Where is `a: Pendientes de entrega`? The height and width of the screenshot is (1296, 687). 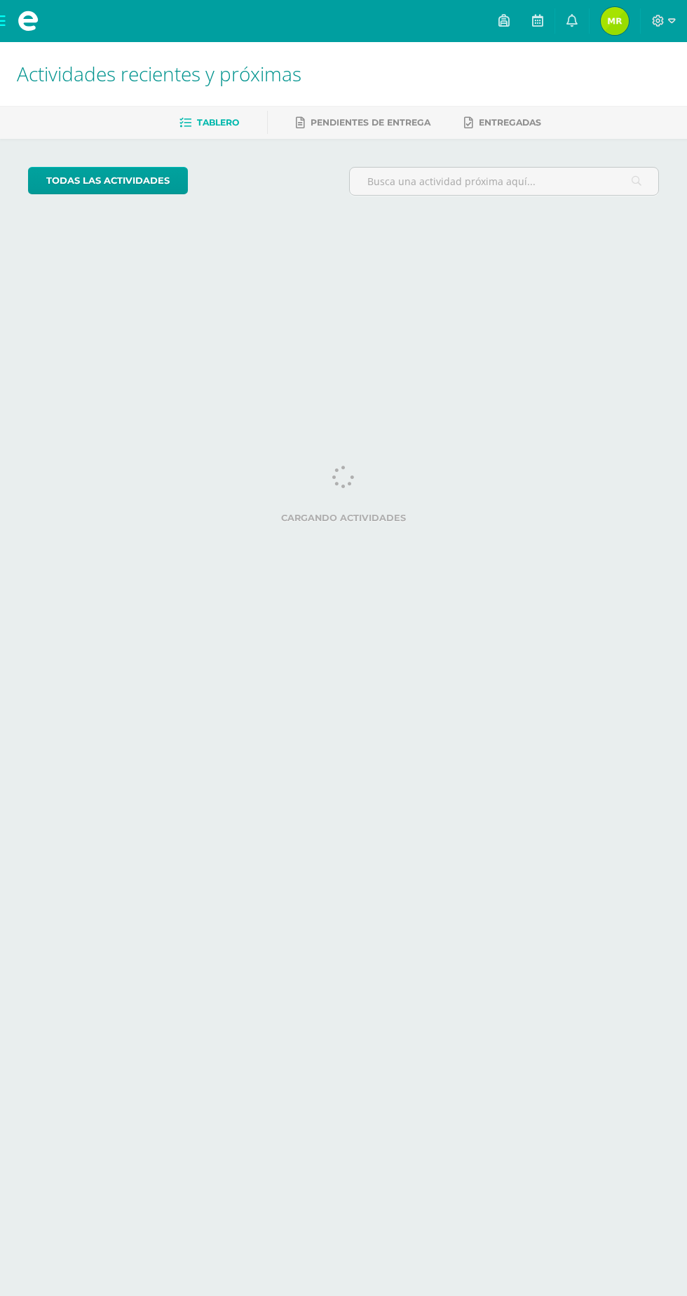
a: Pendientes de entrega is located at coordinates (363, 123).